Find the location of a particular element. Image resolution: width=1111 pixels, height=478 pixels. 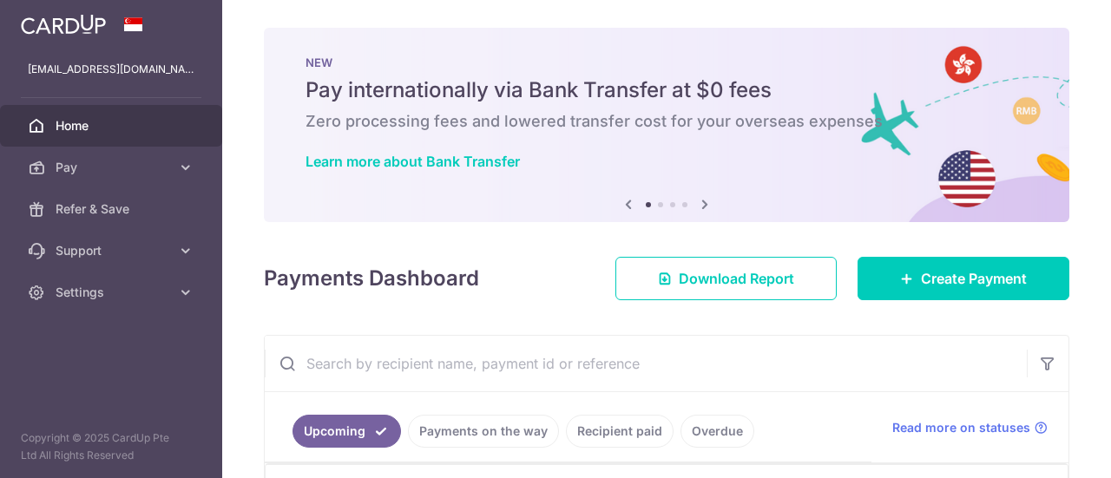

span: Refer & Save is located at coordinates (113, 209).